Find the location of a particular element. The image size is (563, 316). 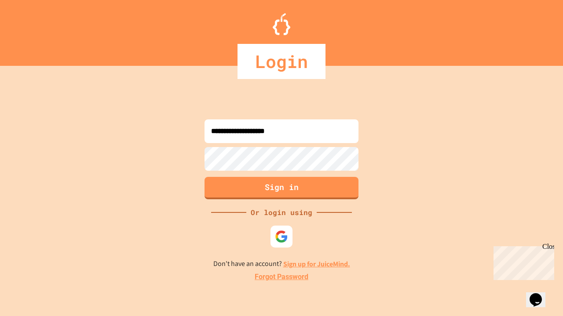

button: Sign in is located at coordinates (281, 188).